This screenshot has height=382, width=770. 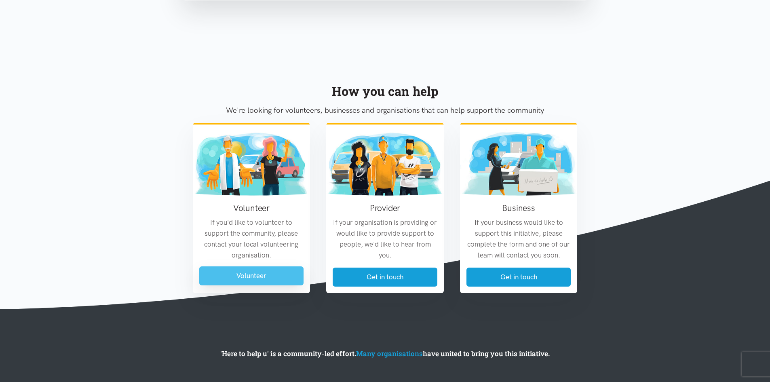 What do you see at coordinates (389, 353) in the screenshot?
I see `a: Many organisations` at bounding box center [389, 353].